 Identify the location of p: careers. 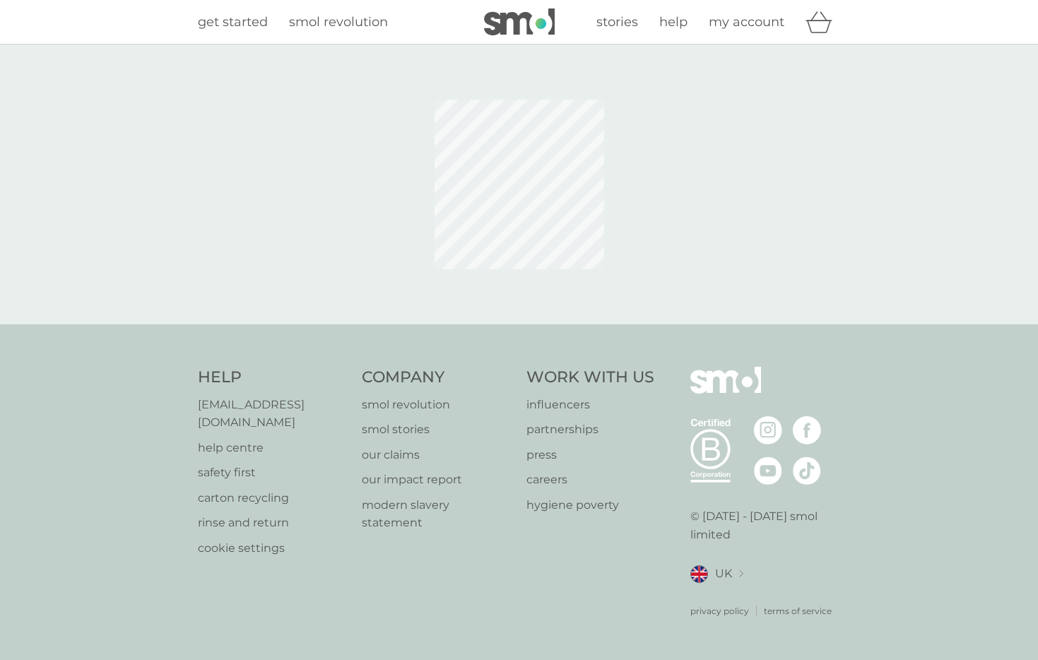
(590, 480).